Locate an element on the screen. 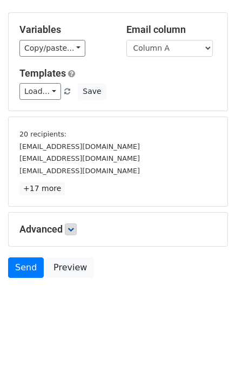 This screenshot has height=368, width=236. div: Chat Widget is located at coordinates (209, 343).